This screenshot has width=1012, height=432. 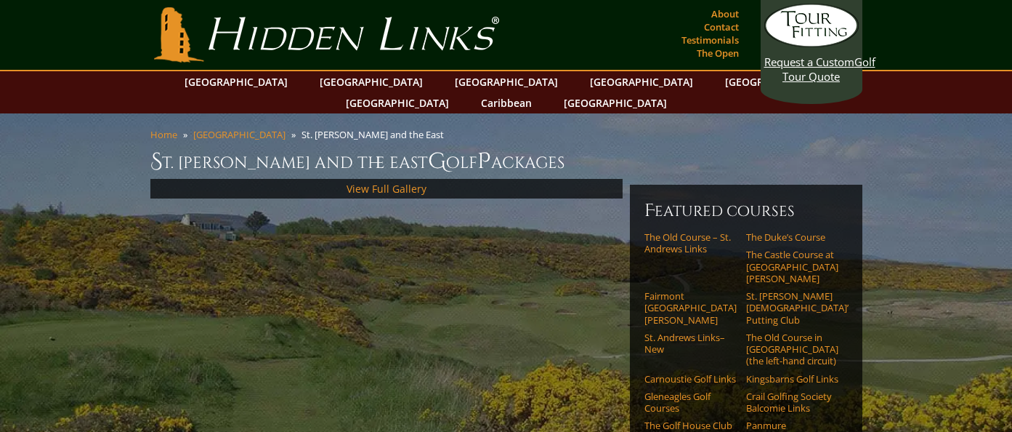 I want to click on a: The Open, so click(x=718, y=53).